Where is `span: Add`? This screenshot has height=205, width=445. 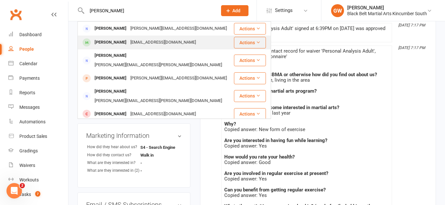 span: Add is located at coordinates (236, 11).